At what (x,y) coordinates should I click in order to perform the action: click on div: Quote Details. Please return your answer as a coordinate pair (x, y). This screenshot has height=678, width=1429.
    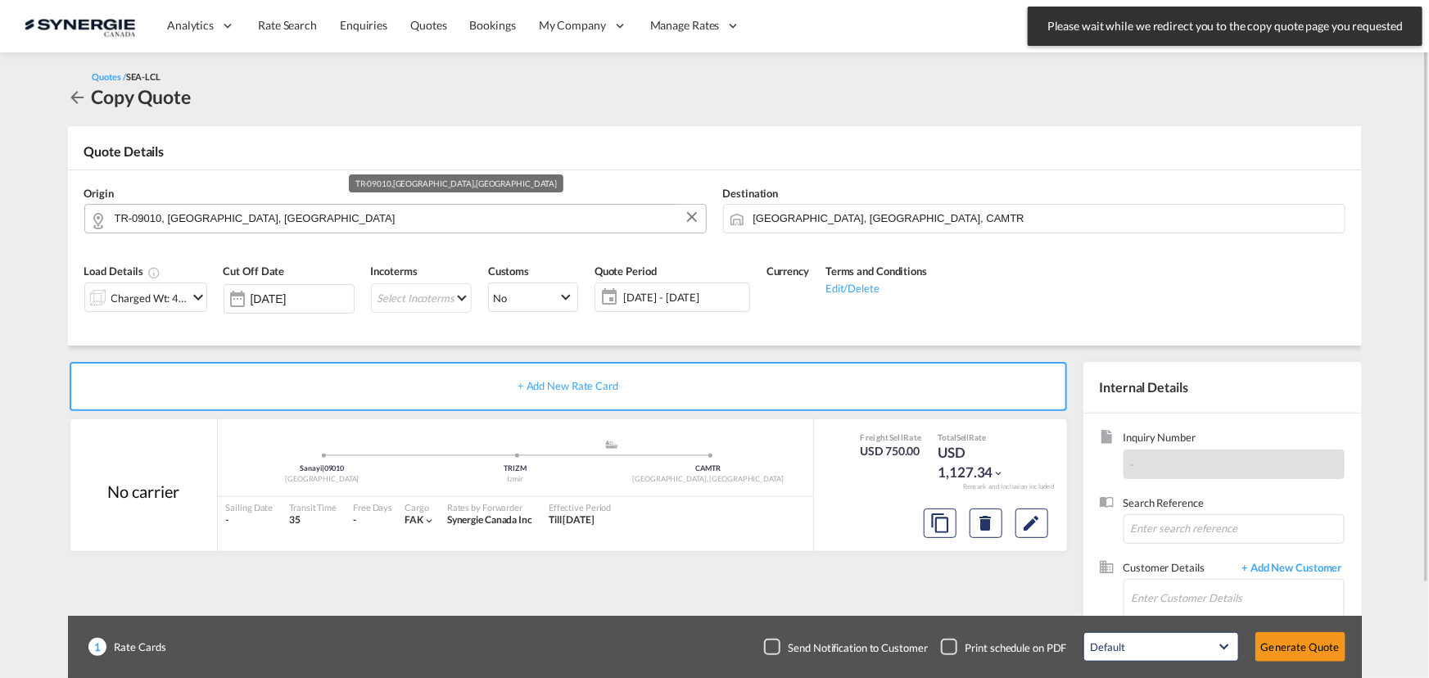
    Looking at the image, I should click on (715, 156).